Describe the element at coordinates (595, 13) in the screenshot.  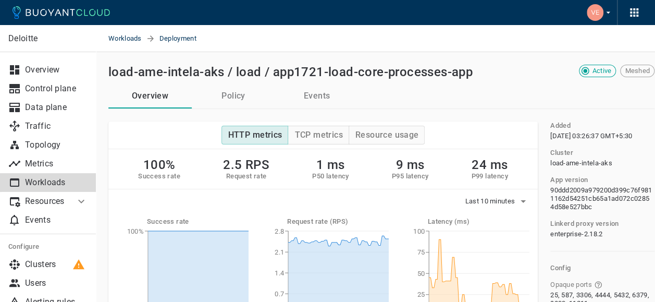
I see `img: Venkata Lanka` at that location.